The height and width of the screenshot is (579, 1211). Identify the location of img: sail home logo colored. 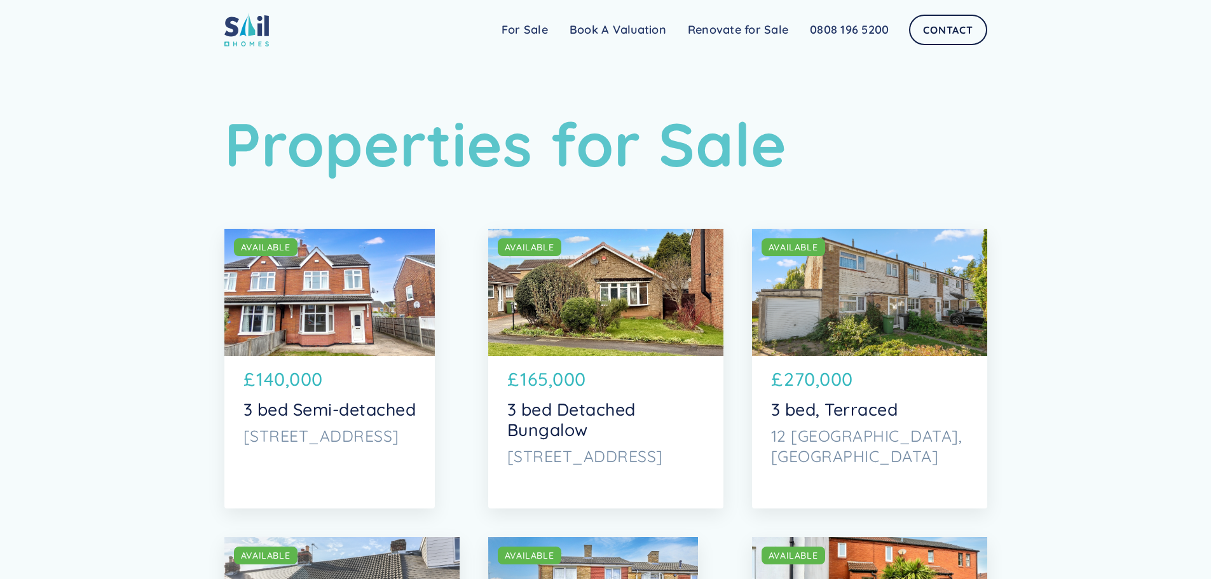
(247, 29).